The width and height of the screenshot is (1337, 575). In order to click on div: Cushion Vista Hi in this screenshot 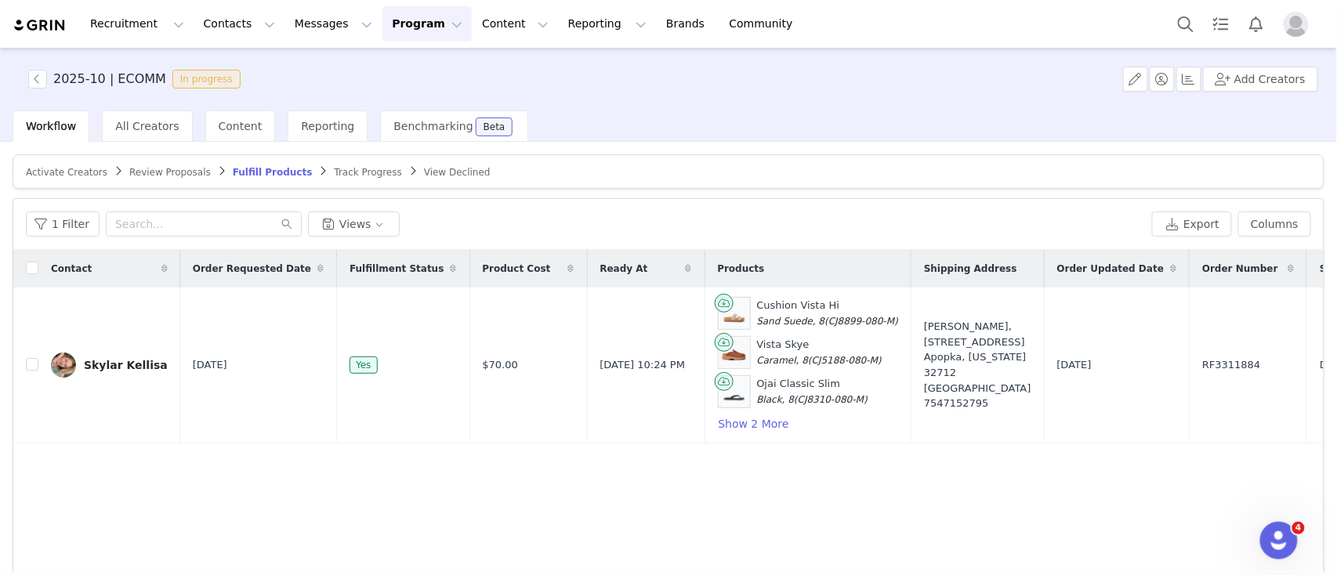, I will do `click(828, 313)`.